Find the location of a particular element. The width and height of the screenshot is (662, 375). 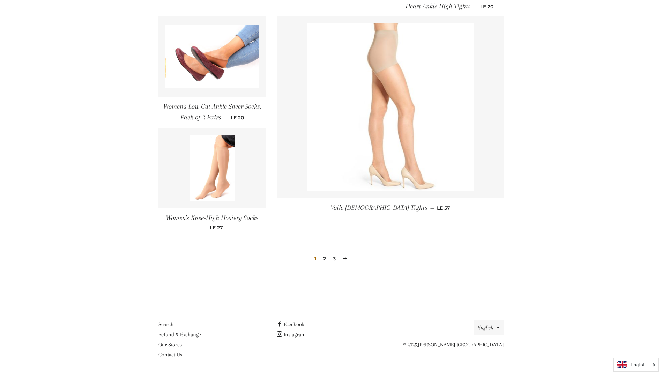

i: English is located at coordinates (638, 364).